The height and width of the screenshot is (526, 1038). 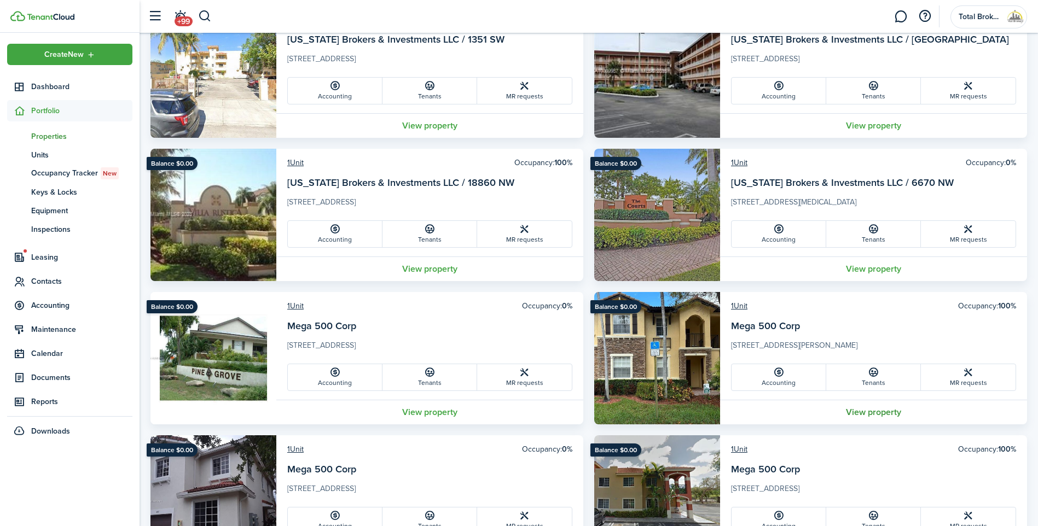 What do you see at coordinates (82, 257) in the screenshot?
I see `span: Leasing` at bounding box center [82, 257].